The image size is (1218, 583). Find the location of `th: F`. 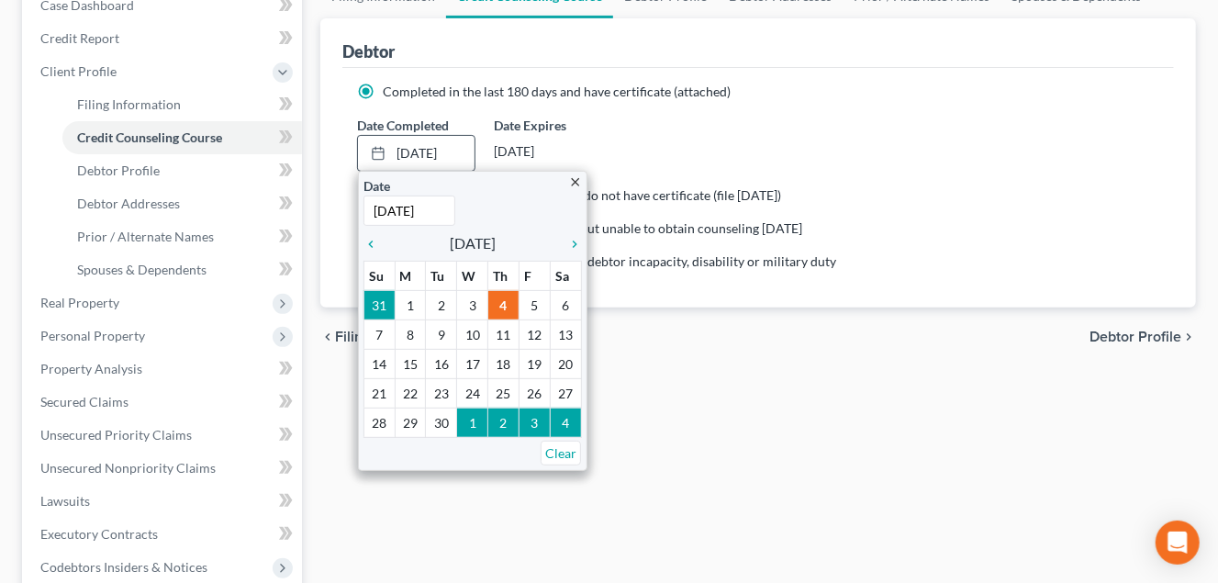

th: F is located at coordinates (534, 275).